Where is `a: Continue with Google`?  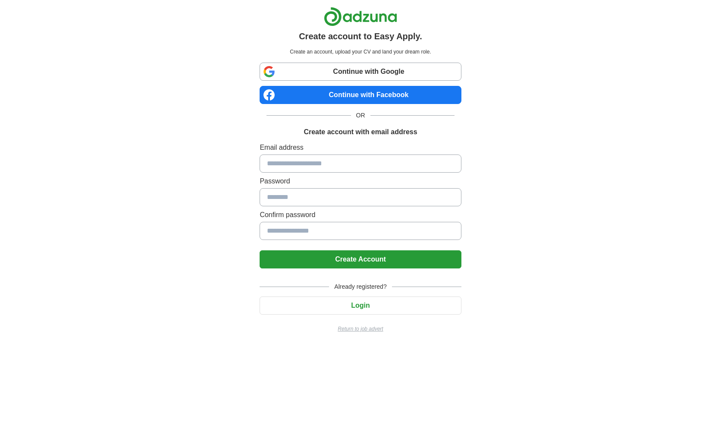 a: Continue with Google is located at coordinates (360, 72).